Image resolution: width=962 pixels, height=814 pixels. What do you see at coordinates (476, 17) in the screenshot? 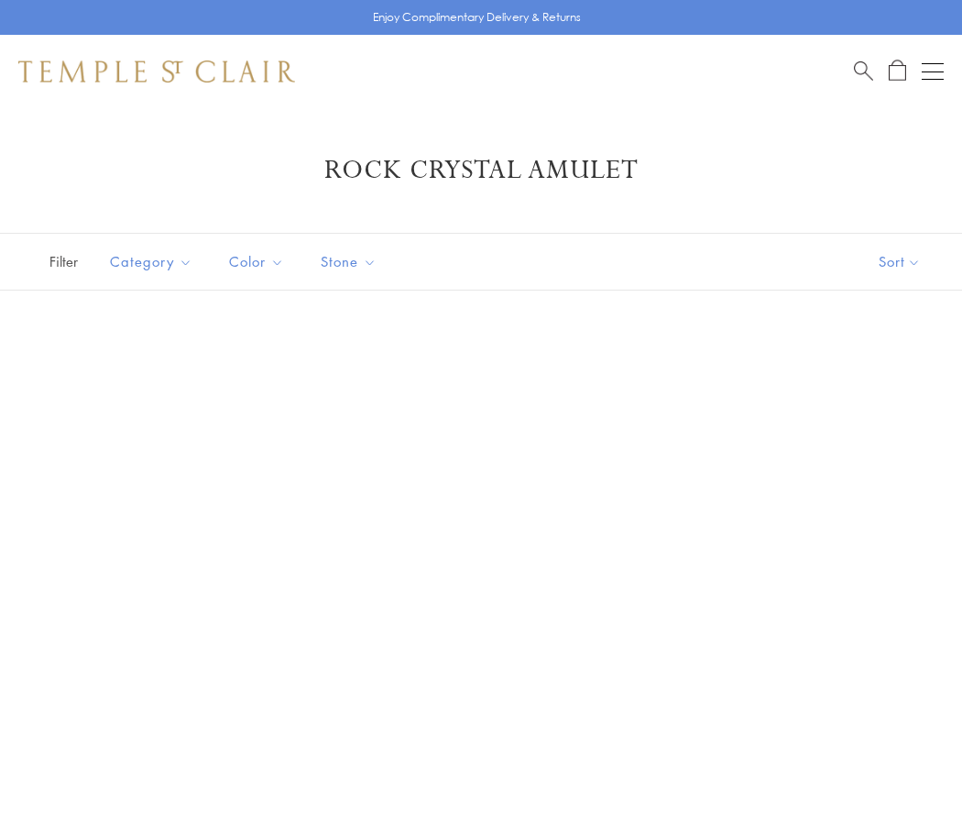
I see `p: Enjoy Complimentary Delivery & Returns` at bounding box center [476, 17].